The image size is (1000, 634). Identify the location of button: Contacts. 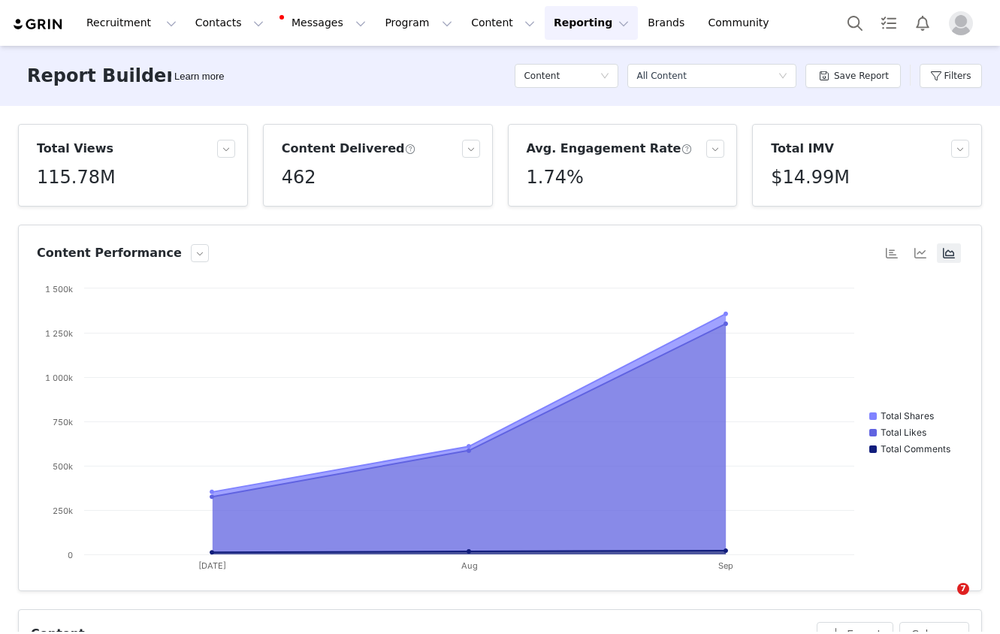
(229, 23).